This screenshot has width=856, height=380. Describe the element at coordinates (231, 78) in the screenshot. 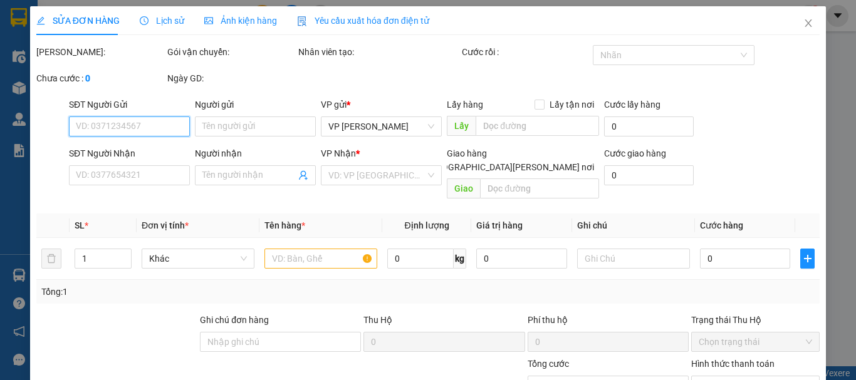

I see `div: Ngày GD:` at that location.